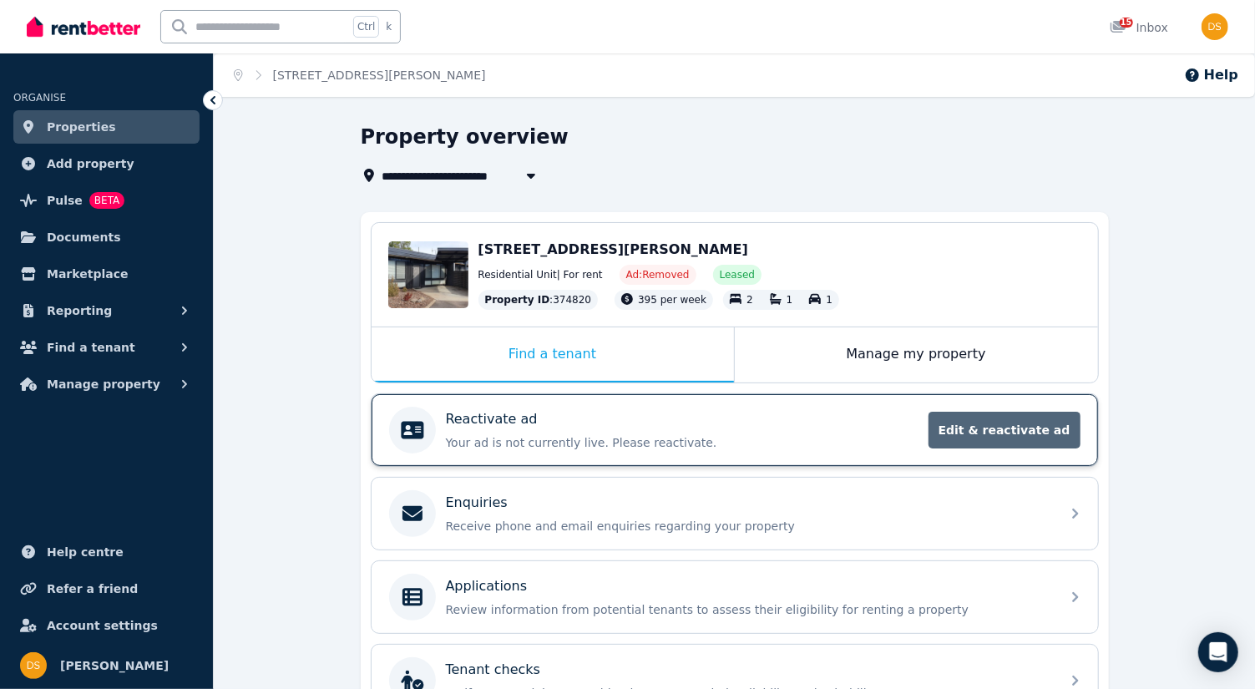 This screenshot has height=689, width=1255. What do you see at coordinates (748, 526) in the screenshot?
I see `p: Receive phone and email enquiries regarding your property` at bounding box center [748, 526].